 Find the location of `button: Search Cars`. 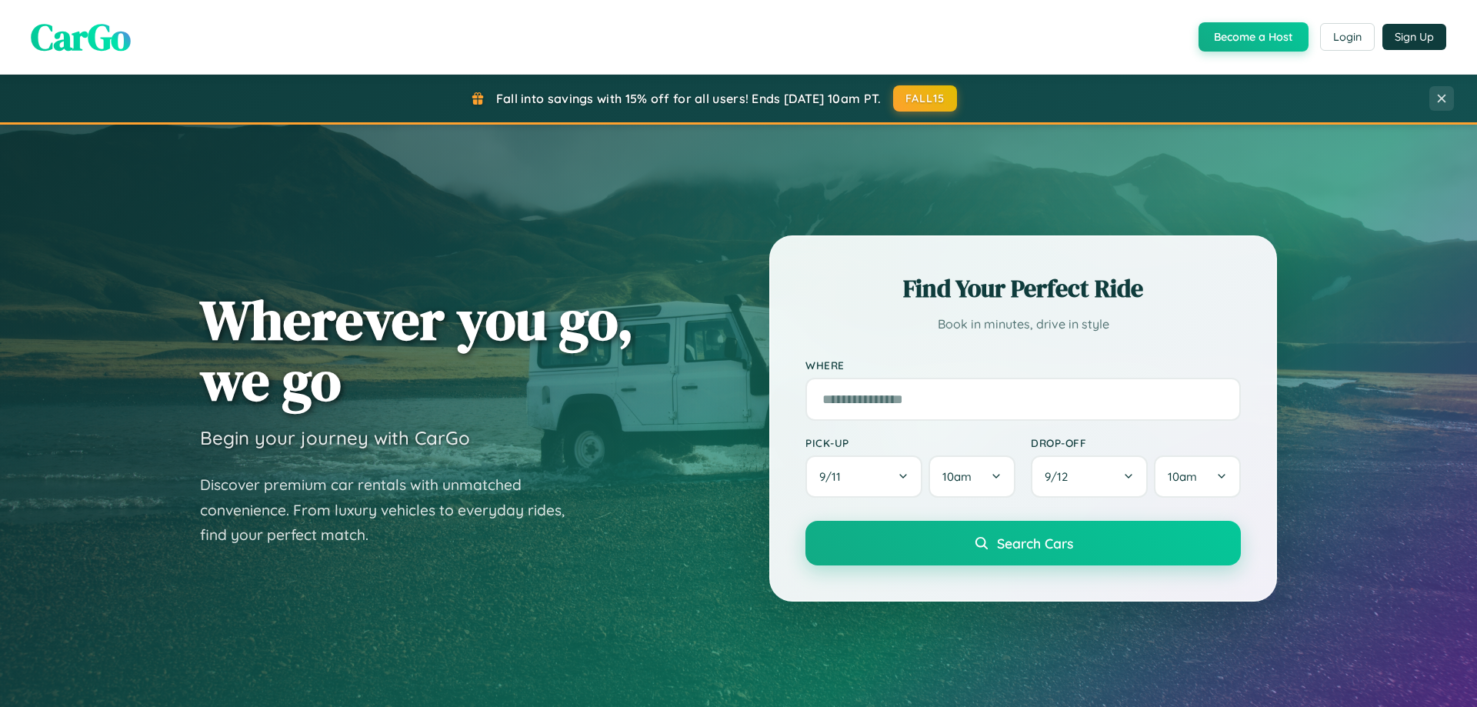

button: Search Cars is located at coordinates (1023, 543).